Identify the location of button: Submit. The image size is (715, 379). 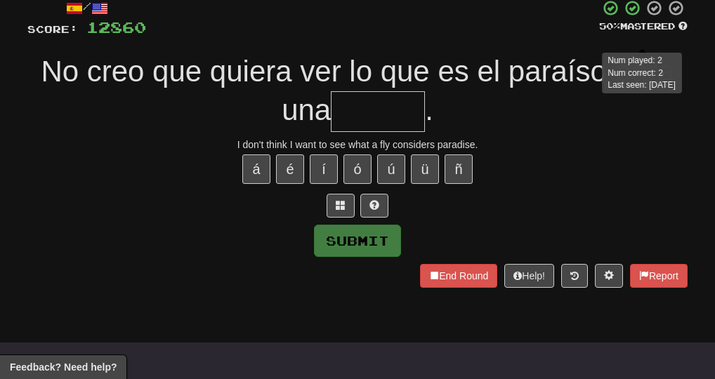
(357, 241).